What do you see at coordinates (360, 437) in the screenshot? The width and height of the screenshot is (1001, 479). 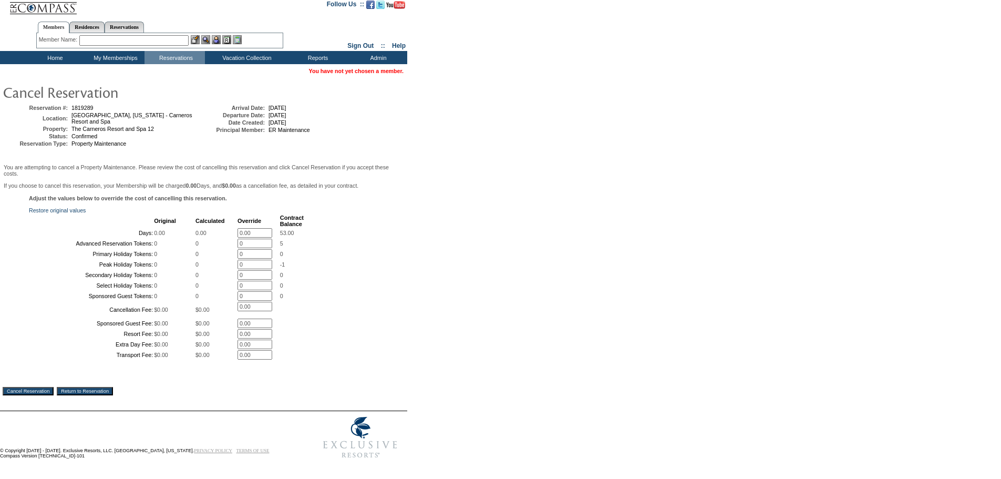 I see `img: Exclusive Resorts` at bounding box center [360, 437].